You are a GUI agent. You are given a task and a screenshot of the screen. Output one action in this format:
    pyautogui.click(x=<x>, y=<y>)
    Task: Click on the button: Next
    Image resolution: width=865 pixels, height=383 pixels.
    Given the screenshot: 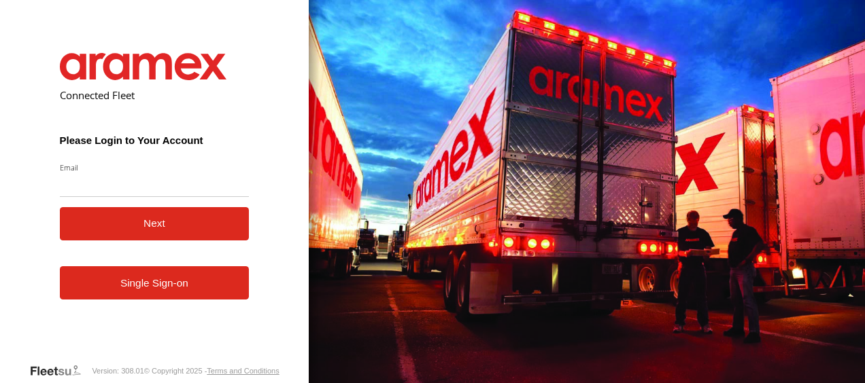 What is the action you would take?
    pyautogui.click(x=154, y=224)
    